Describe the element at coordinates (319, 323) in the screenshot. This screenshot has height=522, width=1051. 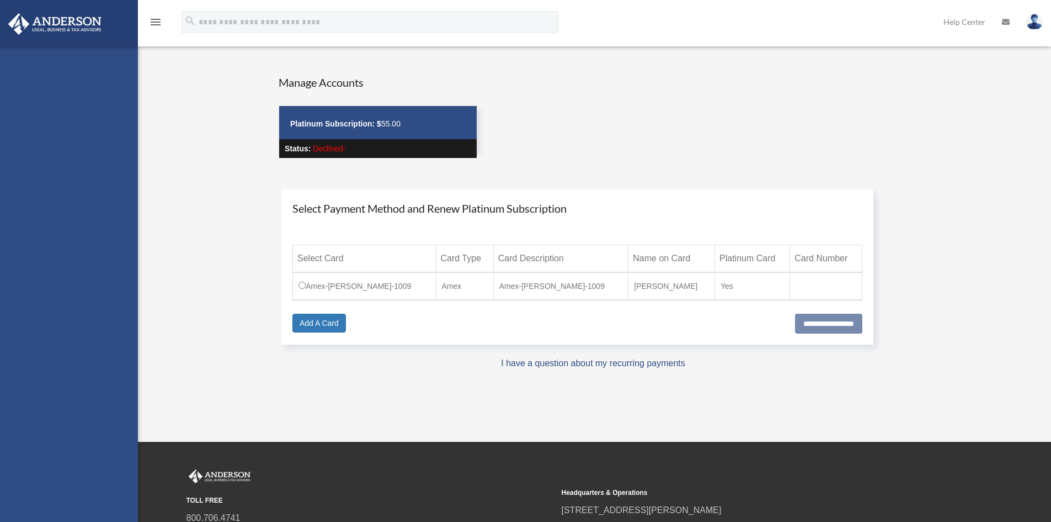
I see `a: Add A Card` at that location.